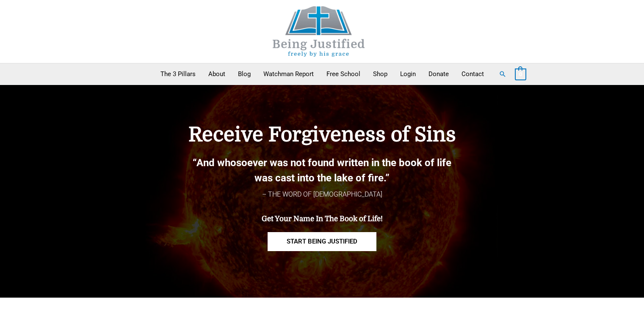  Describe the element at coordinates (322, 219) in the screenshot. I see `h4: Get Your Name In The Book of Life!` at that location.